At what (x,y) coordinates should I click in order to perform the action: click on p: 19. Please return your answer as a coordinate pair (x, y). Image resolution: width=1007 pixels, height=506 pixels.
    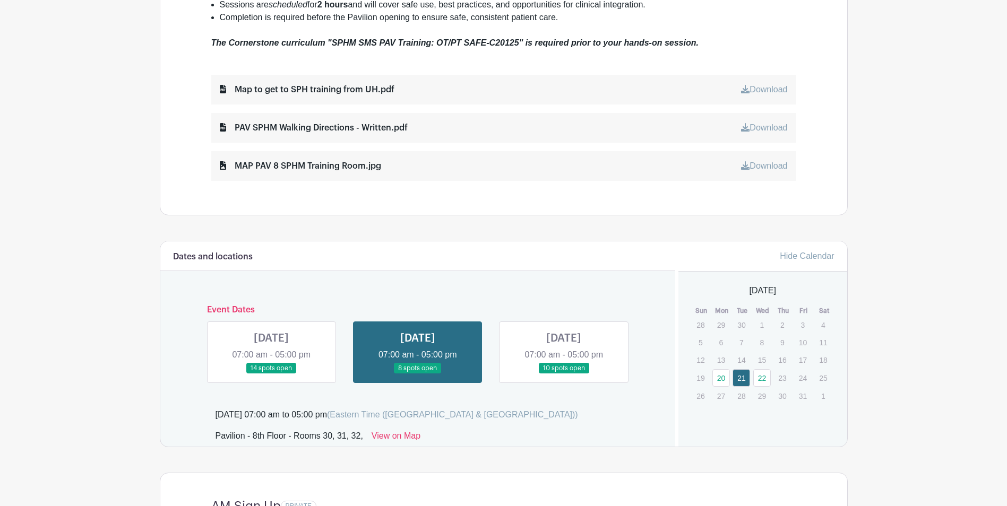
    Looking at the image, I should click on (700, 378).